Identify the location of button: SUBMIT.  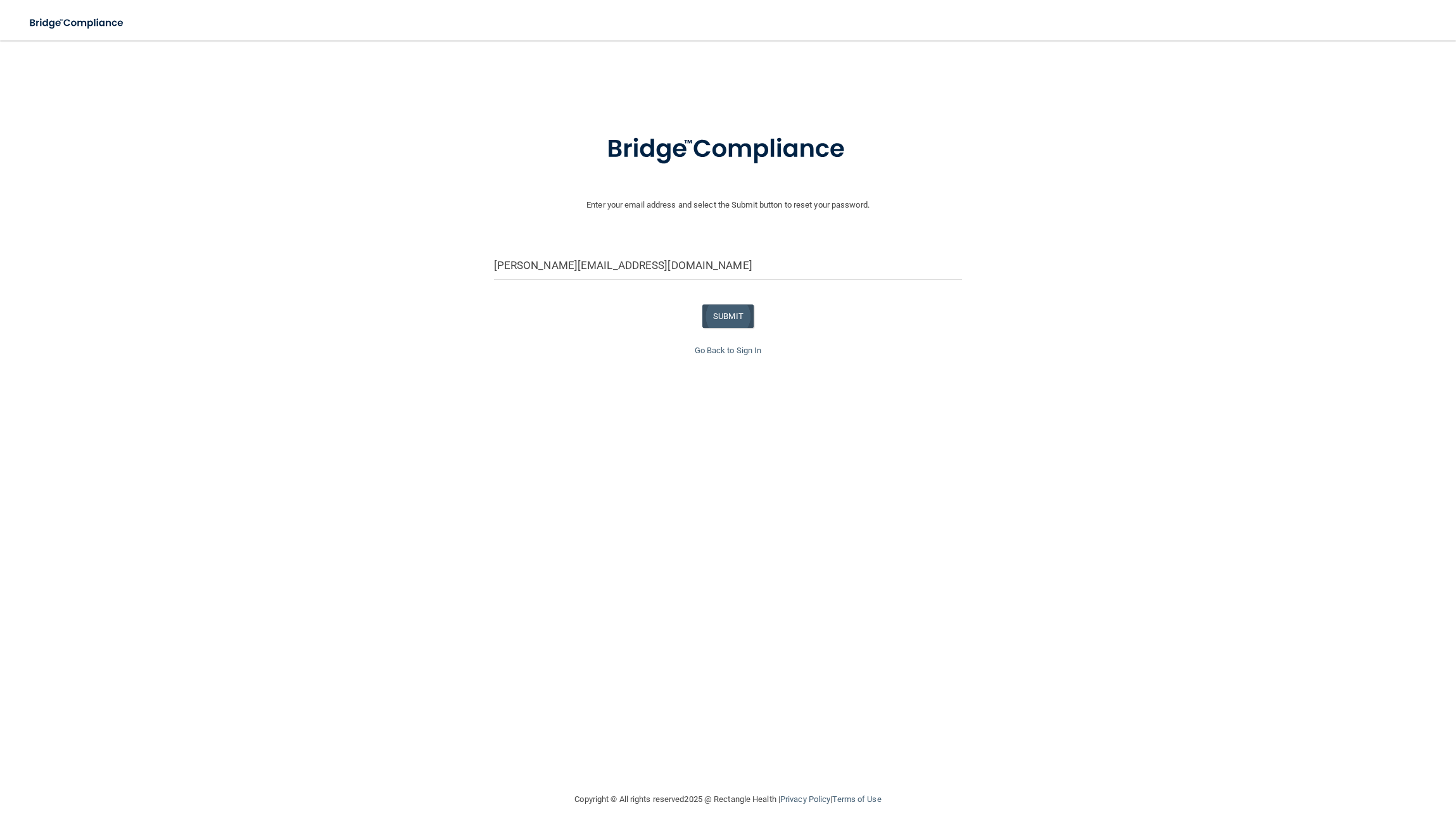
(727, 316).